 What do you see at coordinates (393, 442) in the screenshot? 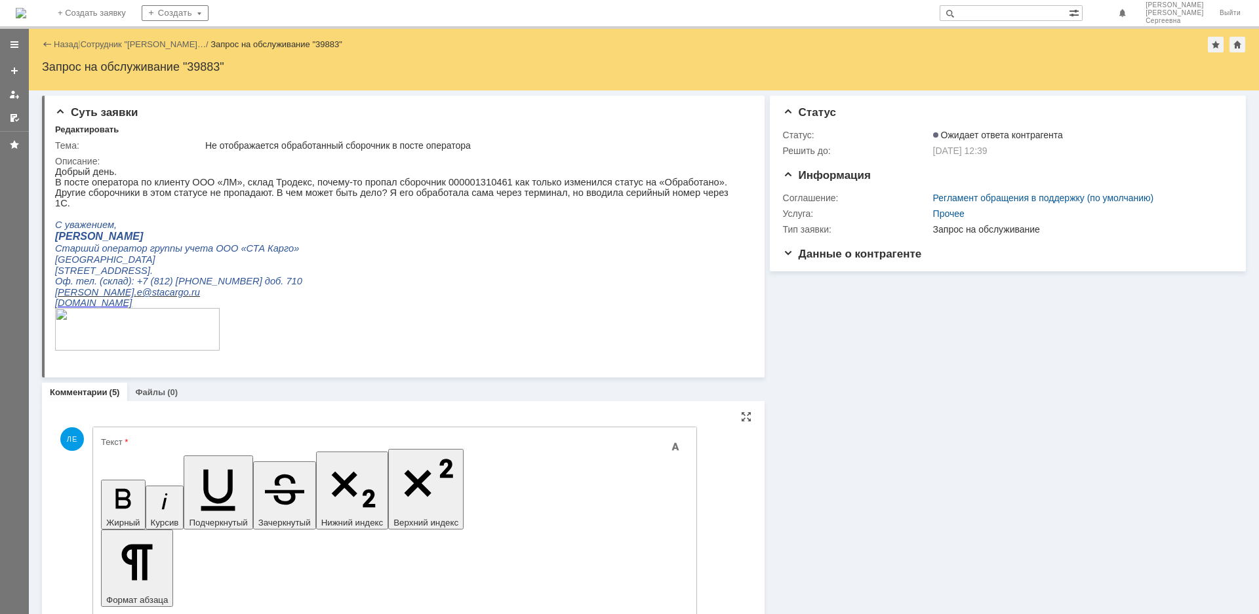
I see `div: Текст` at bounding box center [393, 442].